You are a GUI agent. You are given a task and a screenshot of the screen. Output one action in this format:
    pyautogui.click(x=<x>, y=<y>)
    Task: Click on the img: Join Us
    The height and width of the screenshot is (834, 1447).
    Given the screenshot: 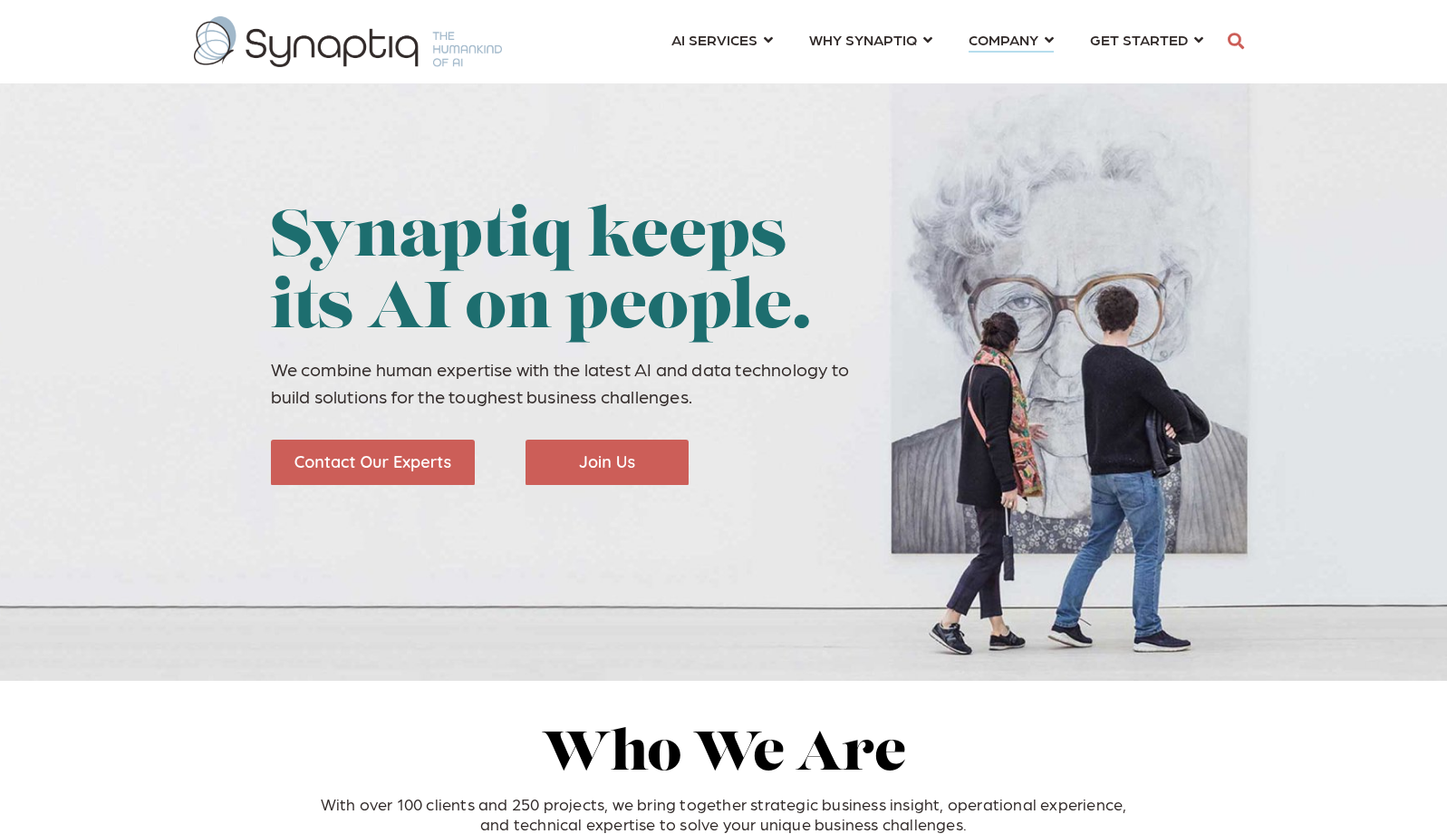 What is the action you would take?
    pyautogui.click(x=607, y=462)
    